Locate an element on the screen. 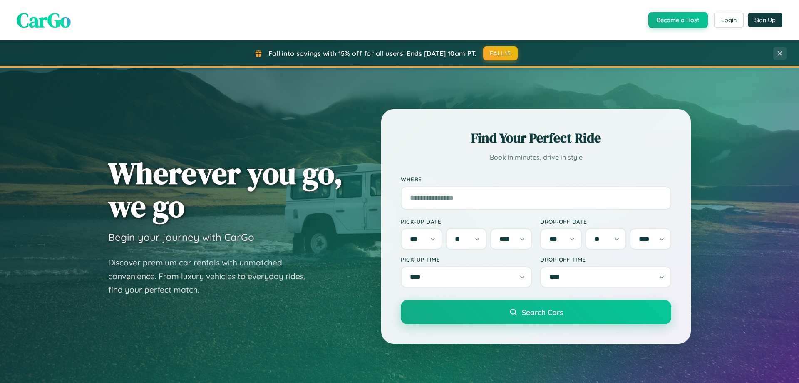  label: Drop-off Time is located at coordinates (606, 259).